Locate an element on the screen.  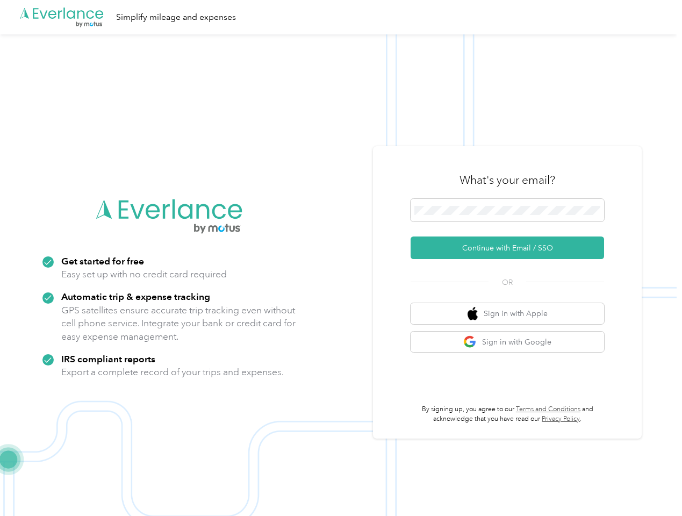
a: Privacy Policy is located at coordinates (561, 419).